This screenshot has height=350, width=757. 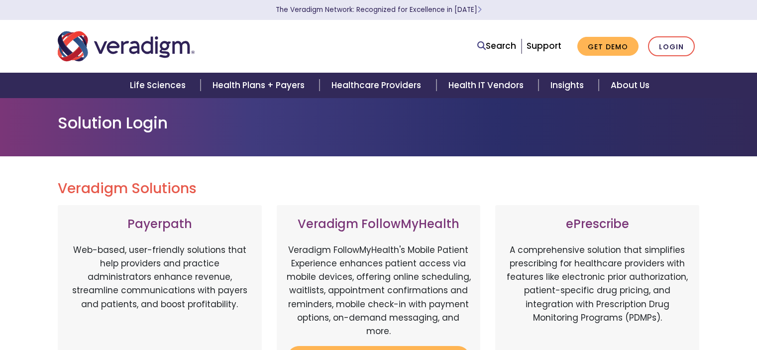 What do you see at coordinates (598, 224) in the screenshot?
I see `h3: ePrescribe` at bounding box center [598, 224].